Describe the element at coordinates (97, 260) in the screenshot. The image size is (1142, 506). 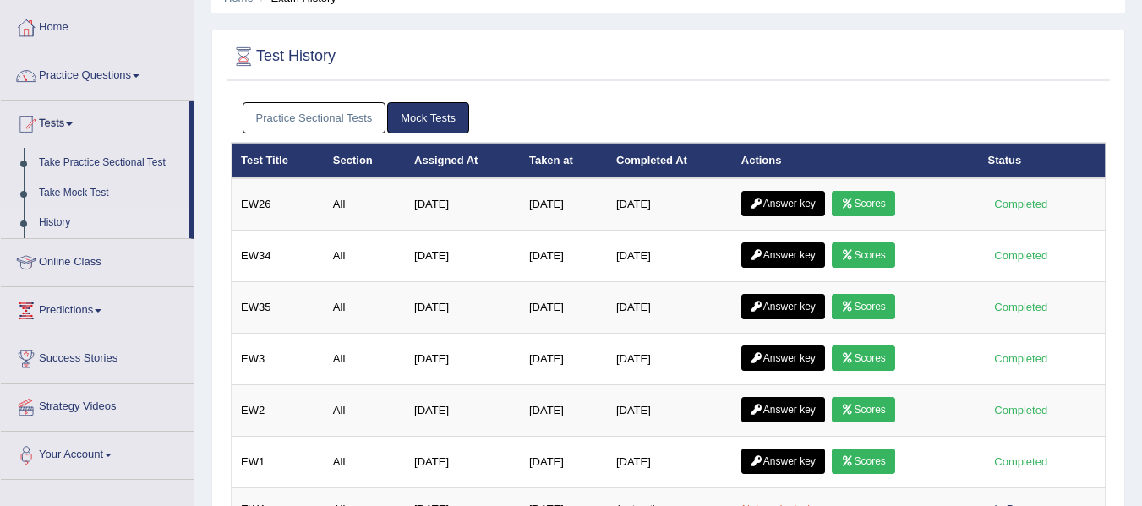
I see `a: Online Class` at that location.